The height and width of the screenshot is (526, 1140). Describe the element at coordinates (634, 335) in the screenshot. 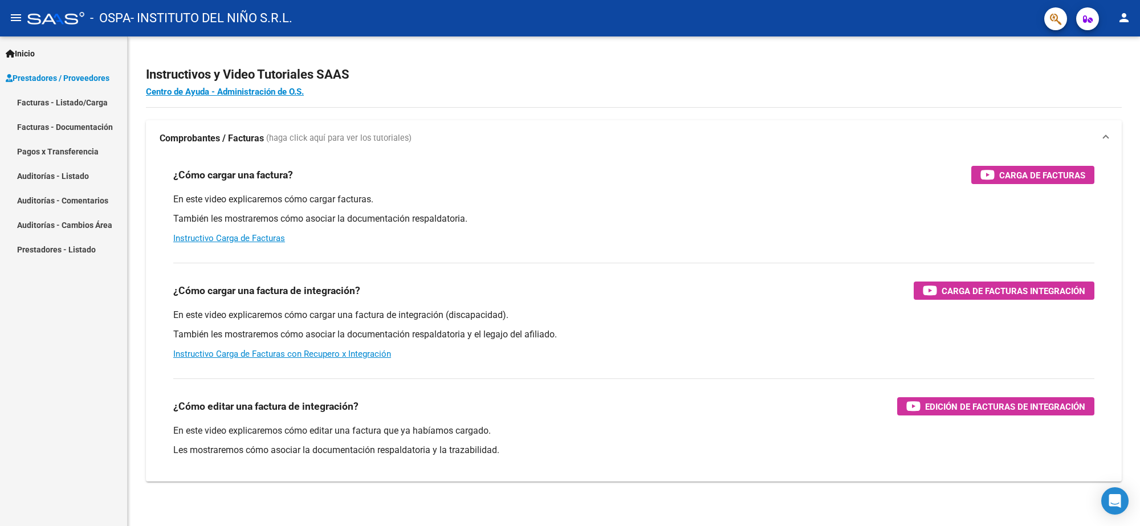

I see `p: También les mostraremos cómo asociar la documentación respaldatoria y el legajo del afiliado.` at that location.